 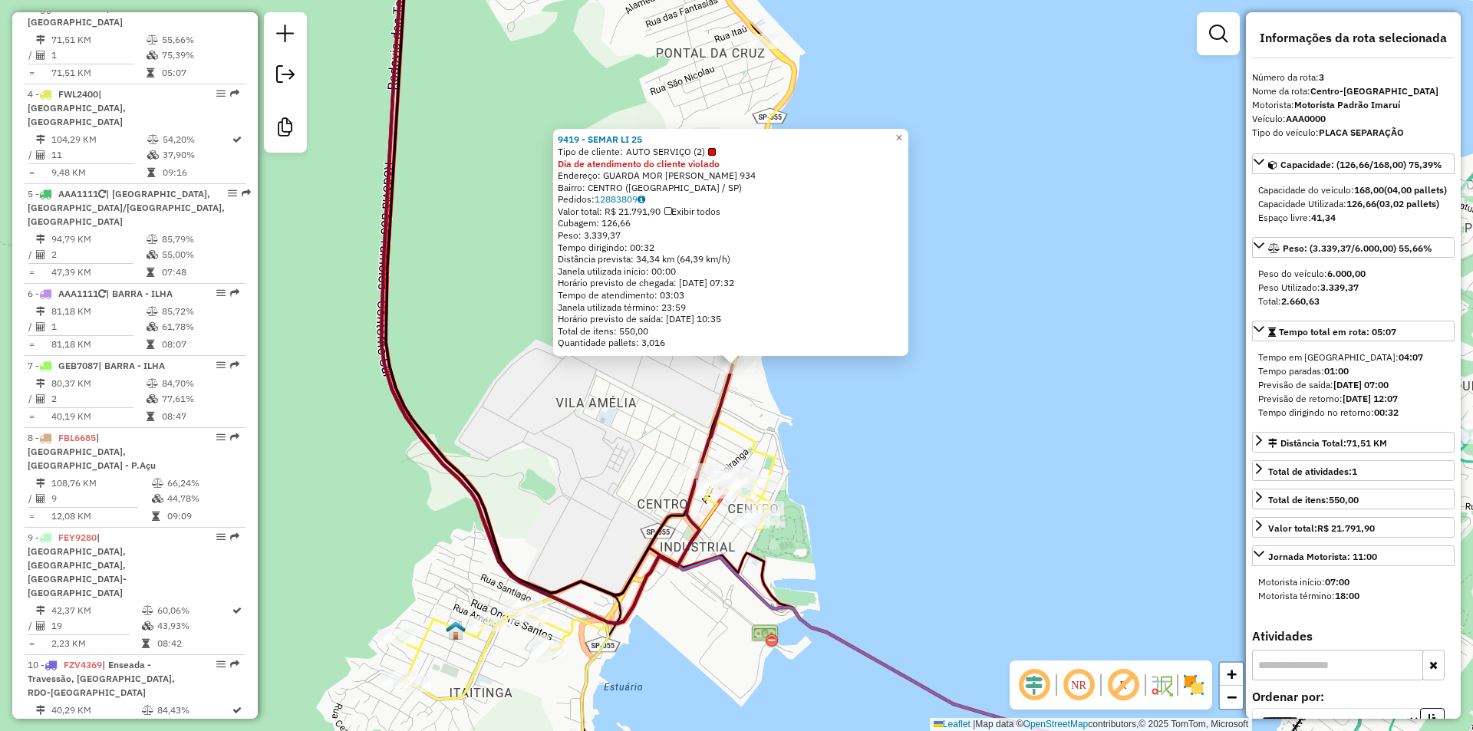 What do you see at coordinates (96, 644) in the screenshot?
I see `td: 2,23 KM` at bounding box center [96, 644].